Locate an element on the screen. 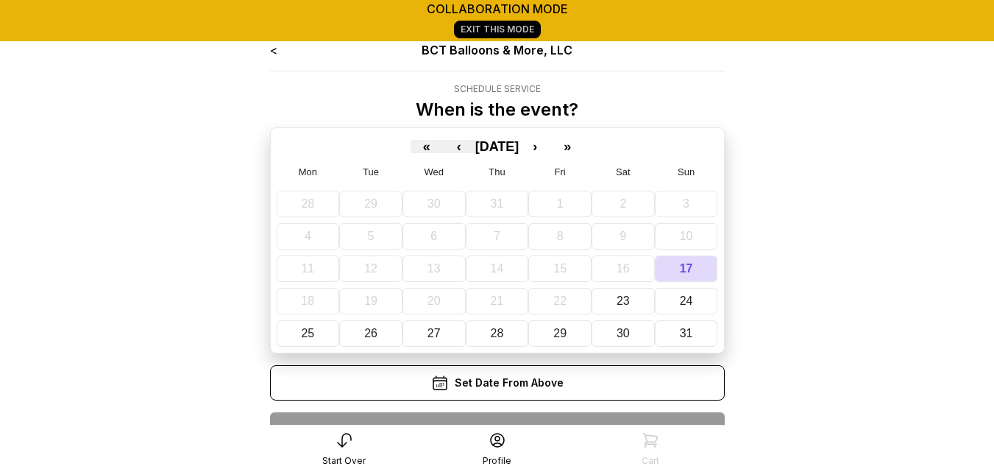 The image size is (994, 472). button: August 7, 2025 is located at coordinates (498, 236).